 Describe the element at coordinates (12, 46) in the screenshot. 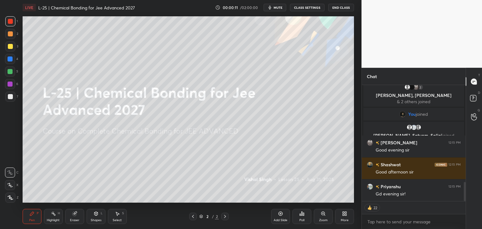

I see `div: 3` at that location.